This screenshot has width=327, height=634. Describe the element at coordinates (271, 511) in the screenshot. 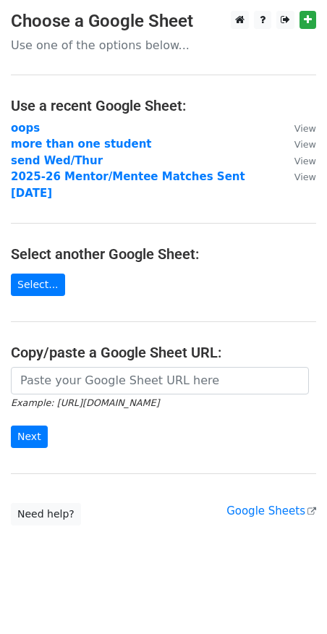

I see `a: Google Sheets` at that location.